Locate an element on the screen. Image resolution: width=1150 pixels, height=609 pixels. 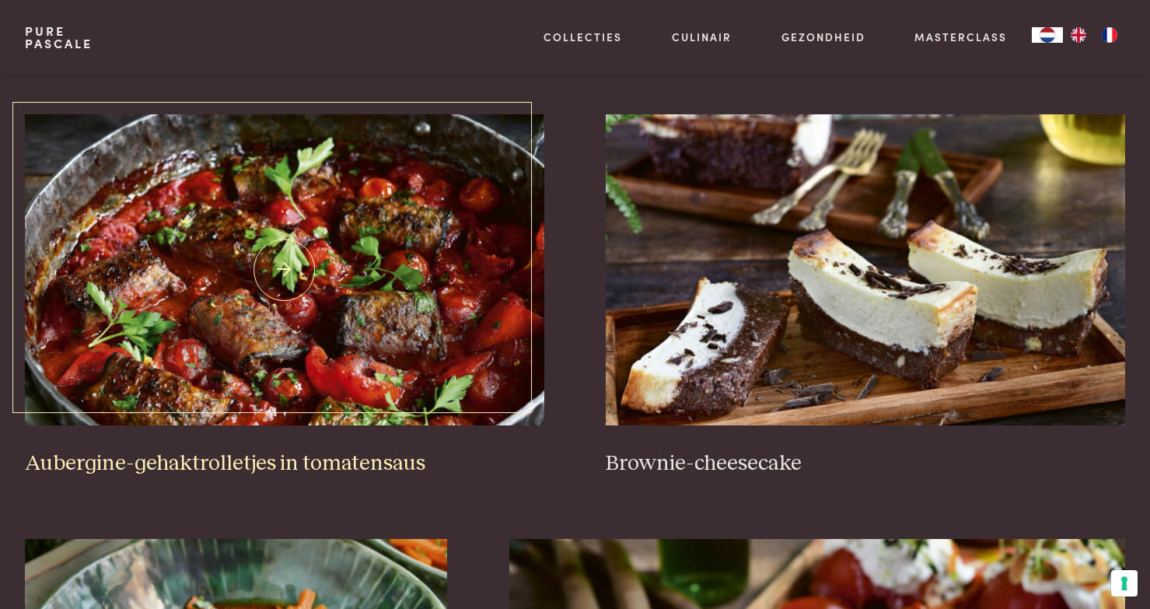
a: Gezondheid is located at coordinates (824, 37).